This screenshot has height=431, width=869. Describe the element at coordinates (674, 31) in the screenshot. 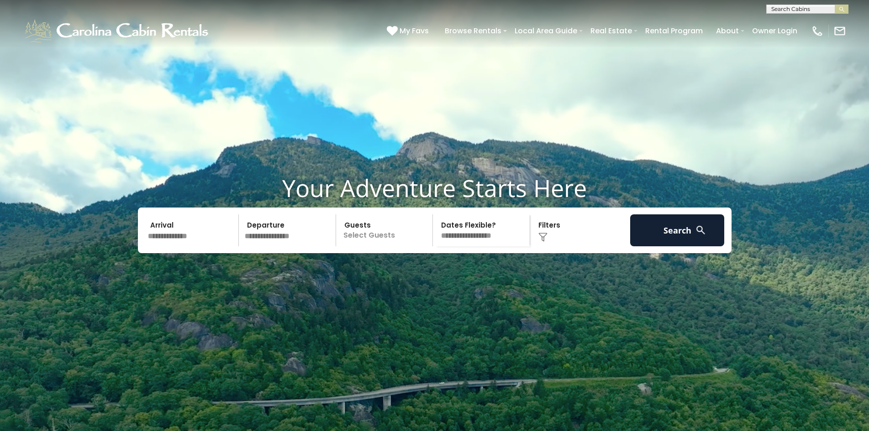

I see `a: Rental Program` at that location.